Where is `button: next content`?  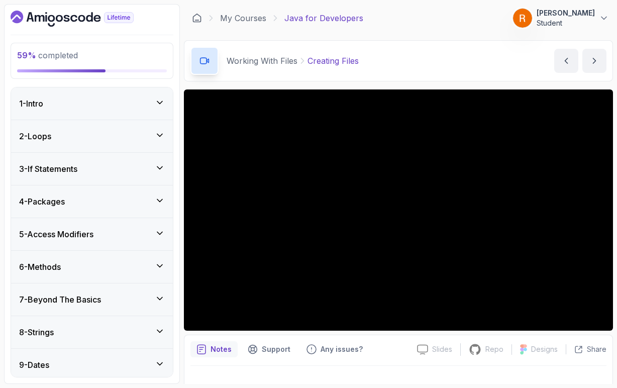 button: next content is located at coordinates (594, 61).